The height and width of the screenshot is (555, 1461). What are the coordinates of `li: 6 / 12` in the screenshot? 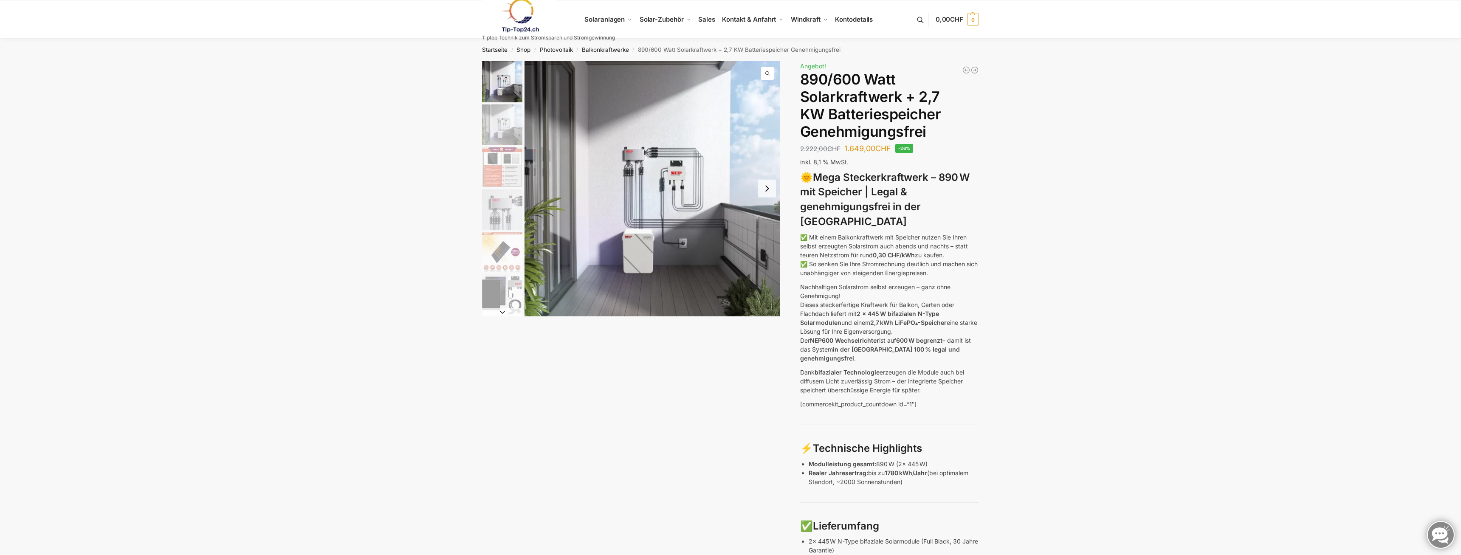 It's located at (501, 294).